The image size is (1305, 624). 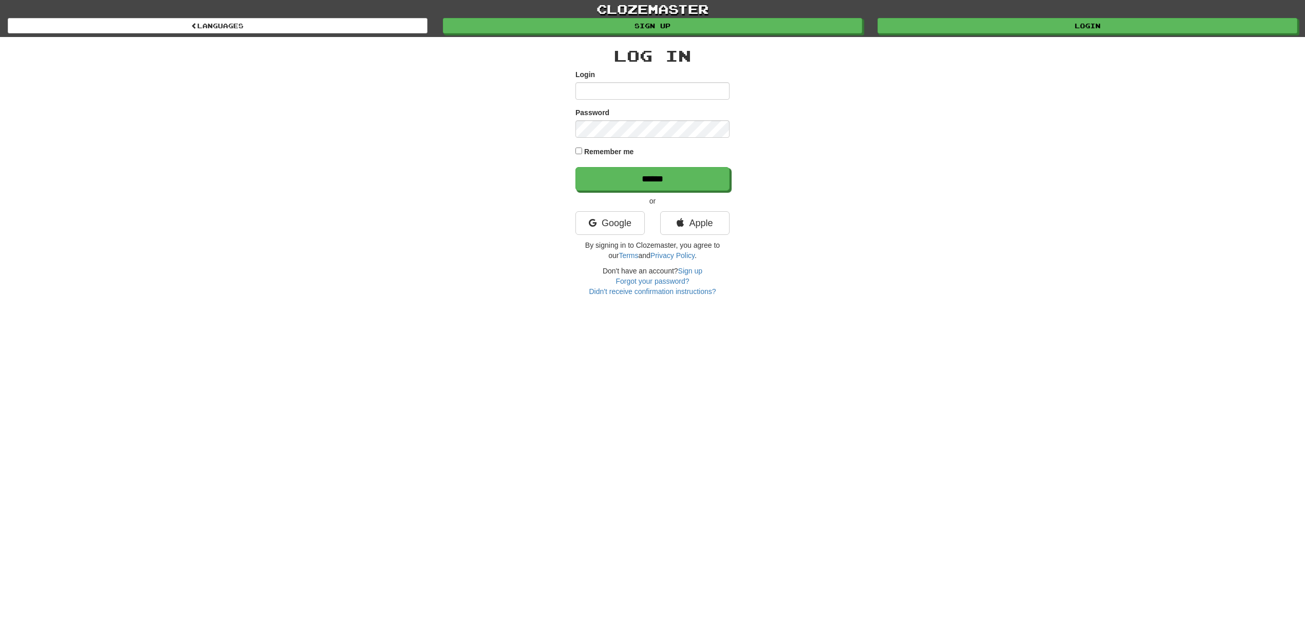 I want to click on a: Languages, so click(x=217, y=26).